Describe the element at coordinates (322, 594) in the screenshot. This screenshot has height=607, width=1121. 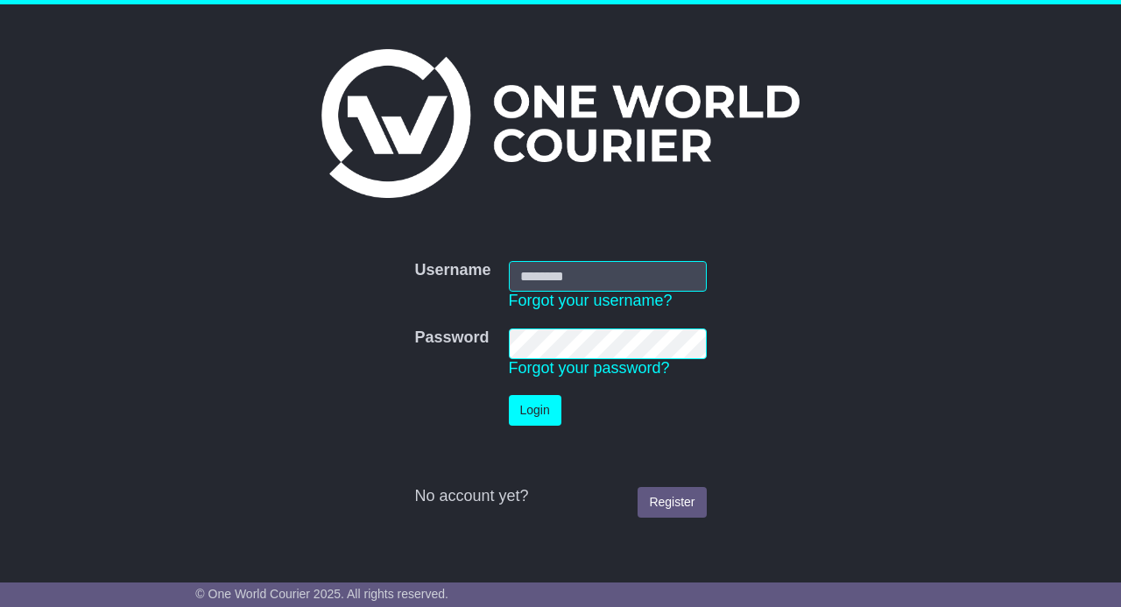
I see `span: © One World Courier 2025. All rights reserved.` at that location.